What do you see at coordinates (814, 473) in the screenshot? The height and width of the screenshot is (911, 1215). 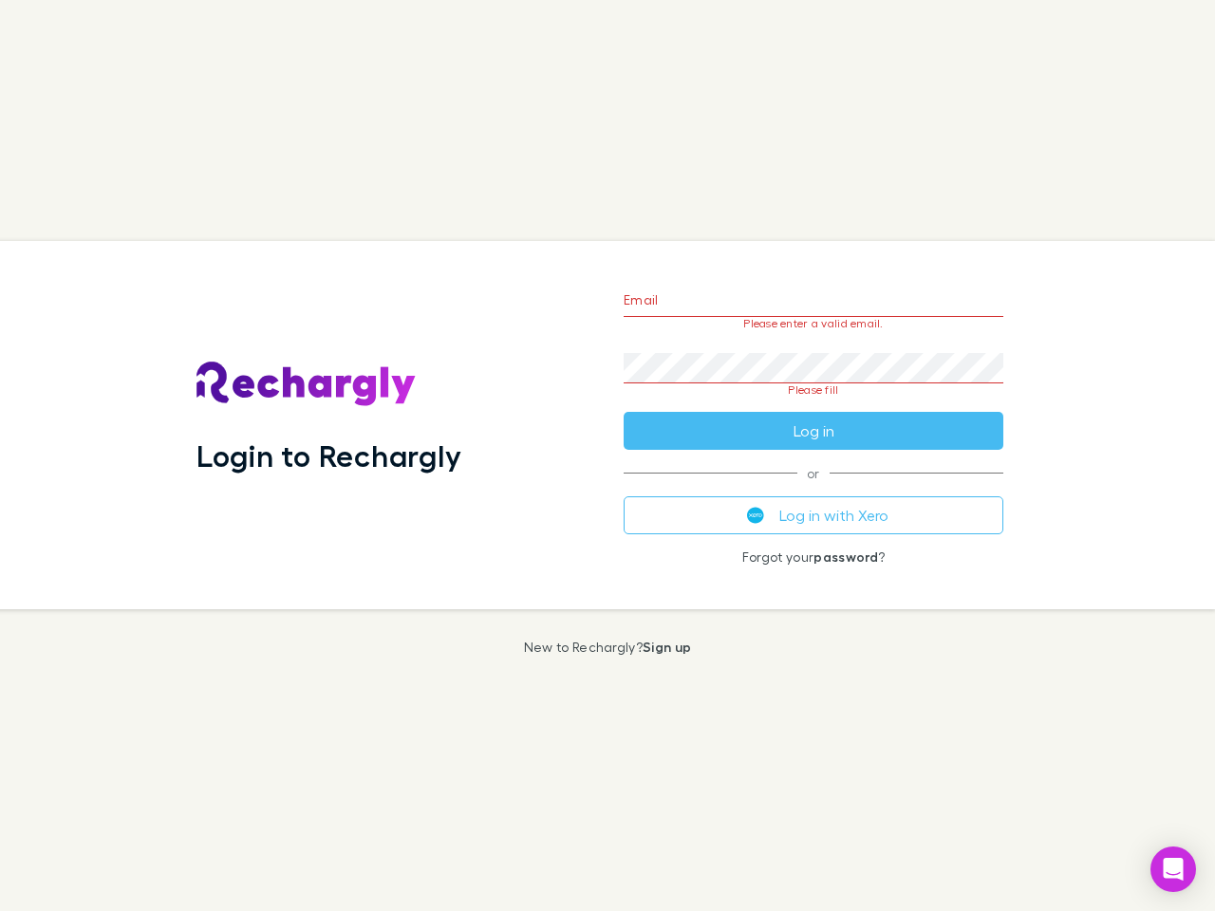 I see `span: or` at bounding box center [814, 473].